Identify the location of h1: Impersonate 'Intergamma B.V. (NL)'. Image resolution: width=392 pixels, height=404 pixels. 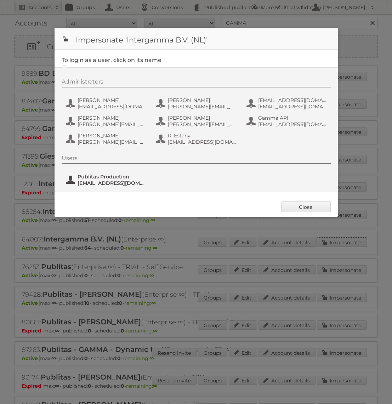
(196, 39).